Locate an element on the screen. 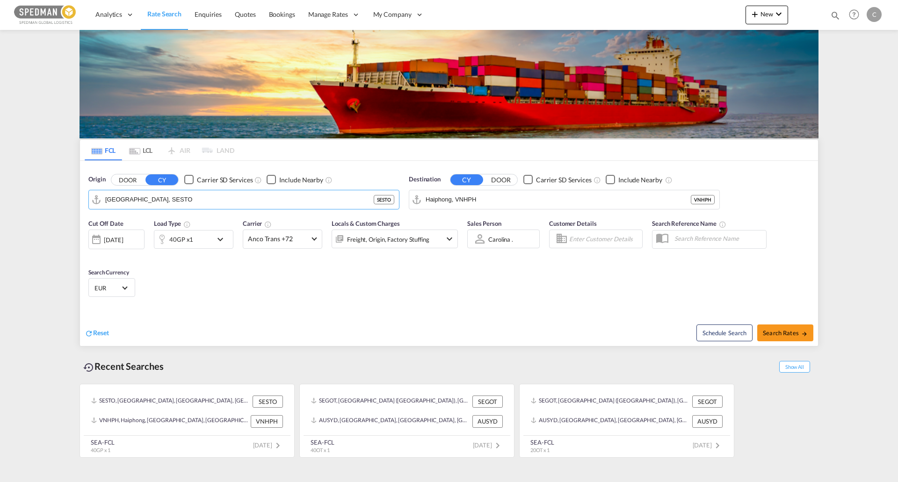 The width and height of the screenshot is (898, 482). span: Customer Details is located at coordinates (573, 224).